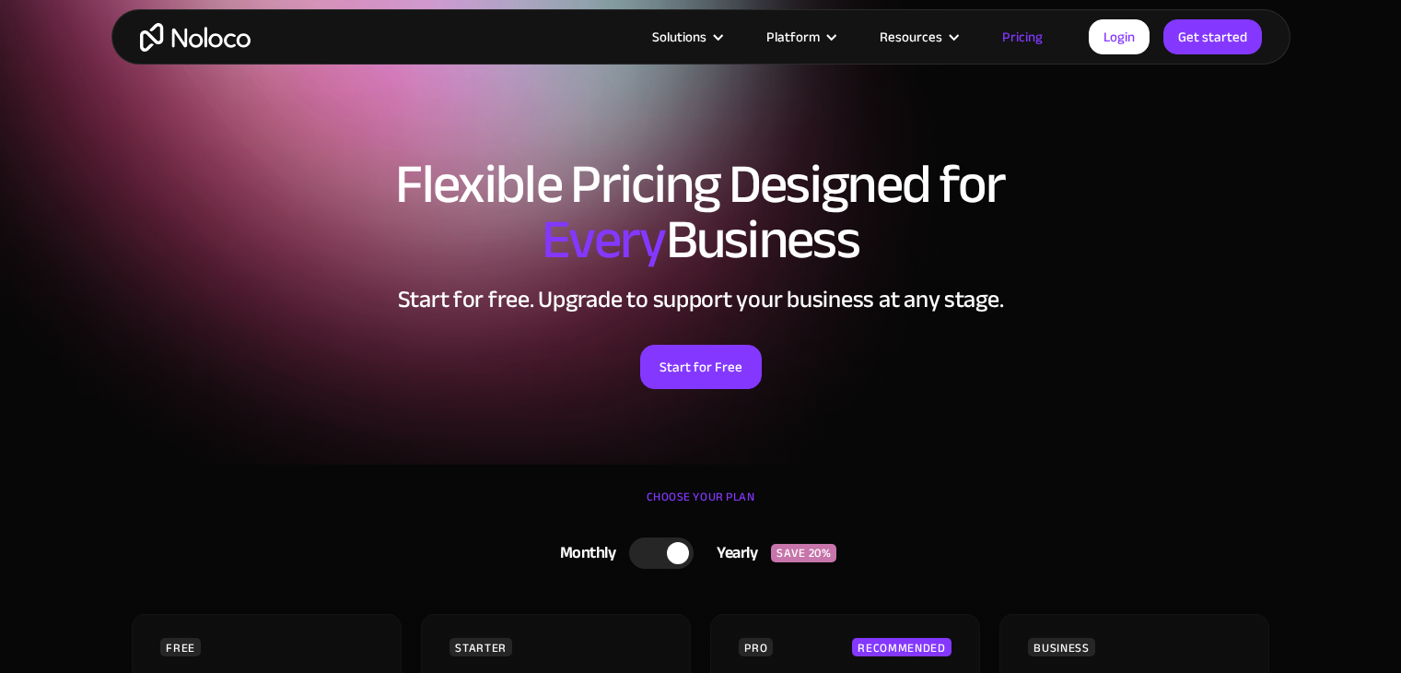 The image size is (1401, 673). What do you see at coordinates (701, 367) in the screenshot?
I see `a: Start for Free` at bounding box center [701, 367].